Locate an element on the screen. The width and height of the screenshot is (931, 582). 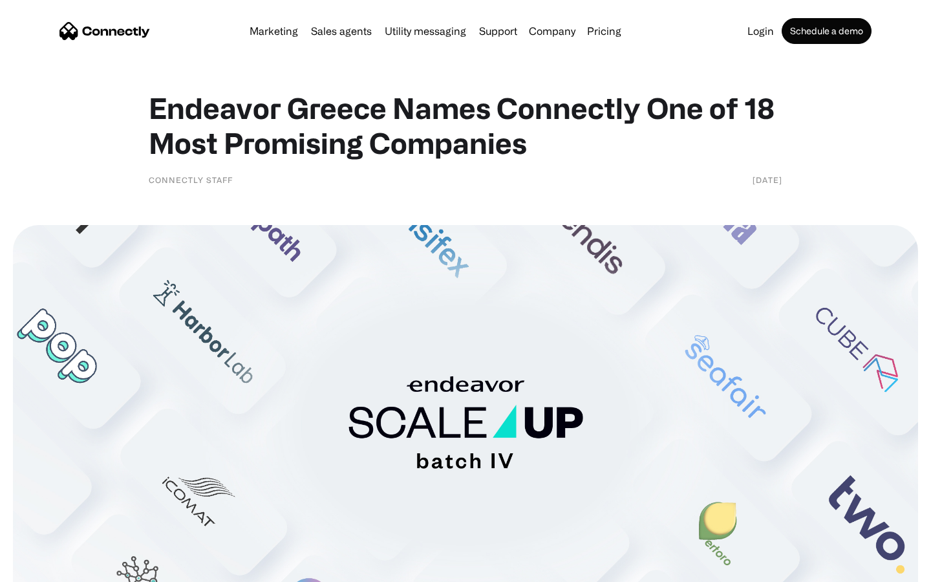
div: Company is located at coordinates (552, 31).